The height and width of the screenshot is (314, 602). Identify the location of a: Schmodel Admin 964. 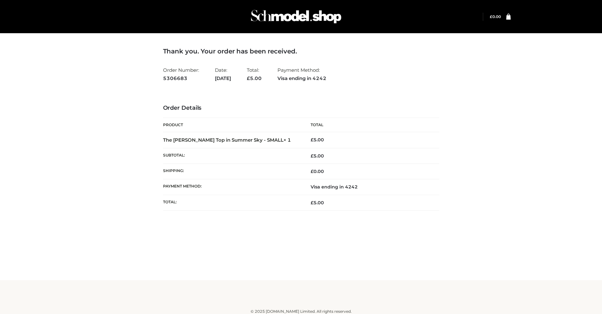
(296, 16).